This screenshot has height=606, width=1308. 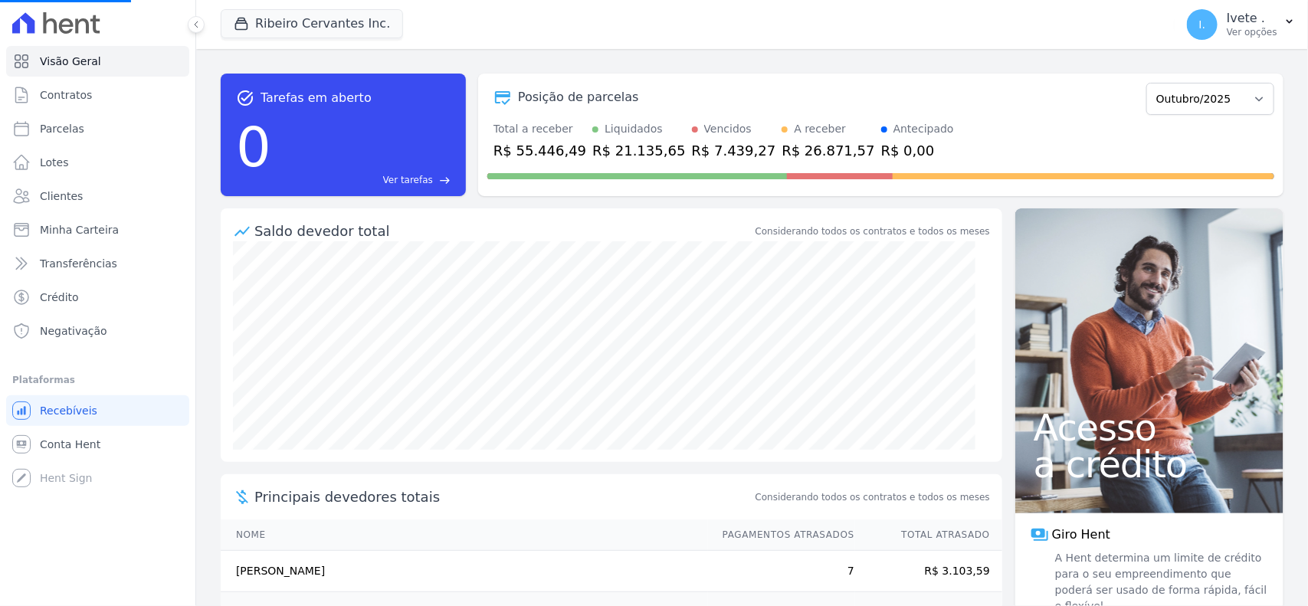 What do you see at coordinates (408, 180) in the screenshot?
I see `span: Ver tarefas` at bounding box center [408, 180].